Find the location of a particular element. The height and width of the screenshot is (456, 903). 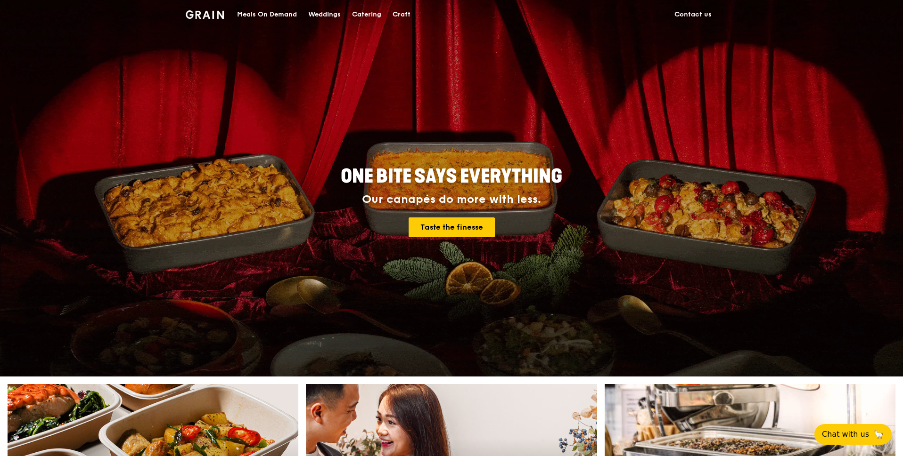

div: Meals On Demand is located at coordinates (267, 15).